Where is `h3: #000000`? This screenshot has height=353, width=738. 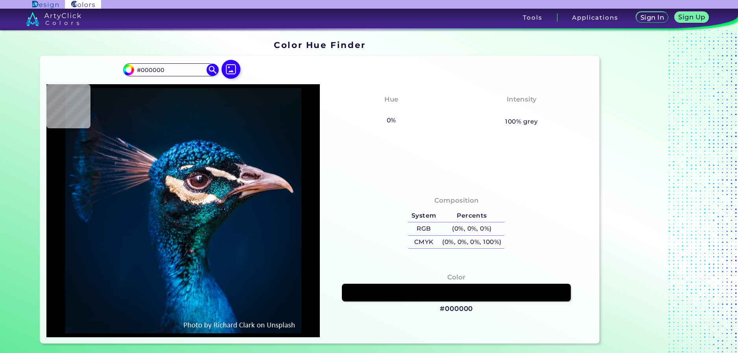 h3: #000000 is located at coordinates (457, 309).